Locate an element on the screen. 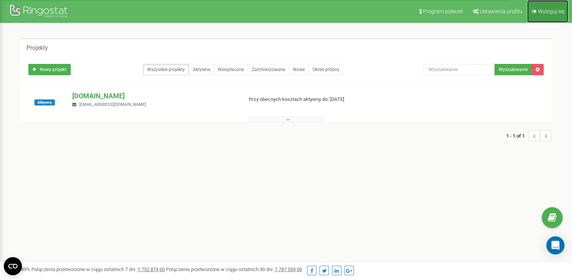 Image resolution: width=572 pixels, height=279 pixels. span: Program poleceń is located at coordinates (443, 11).